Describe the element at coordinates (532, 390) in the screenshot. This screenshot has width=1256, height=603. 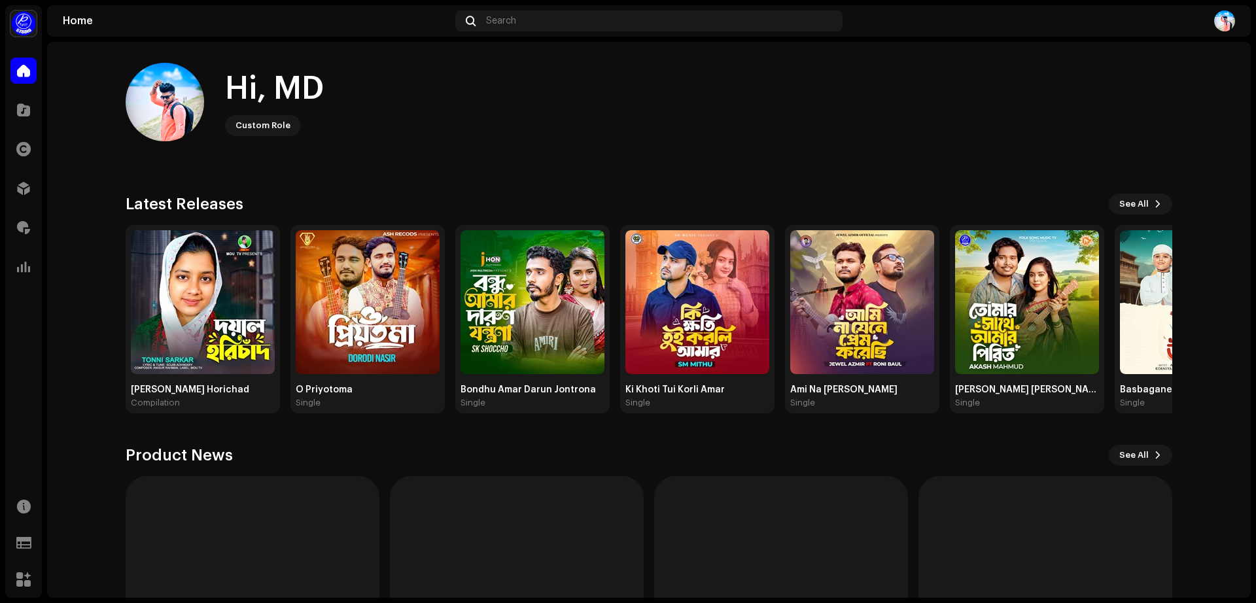
I see `div: Bondhu Amar Darun Jontrona` at that location.